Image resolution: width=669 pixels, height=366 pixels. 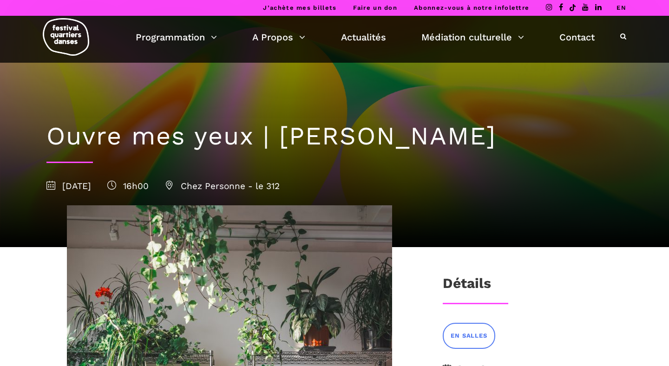 What do you see at coordinates (469, 336) in the screenshot?
I see `span: EN SALLES` at bounding box center [469, 336].